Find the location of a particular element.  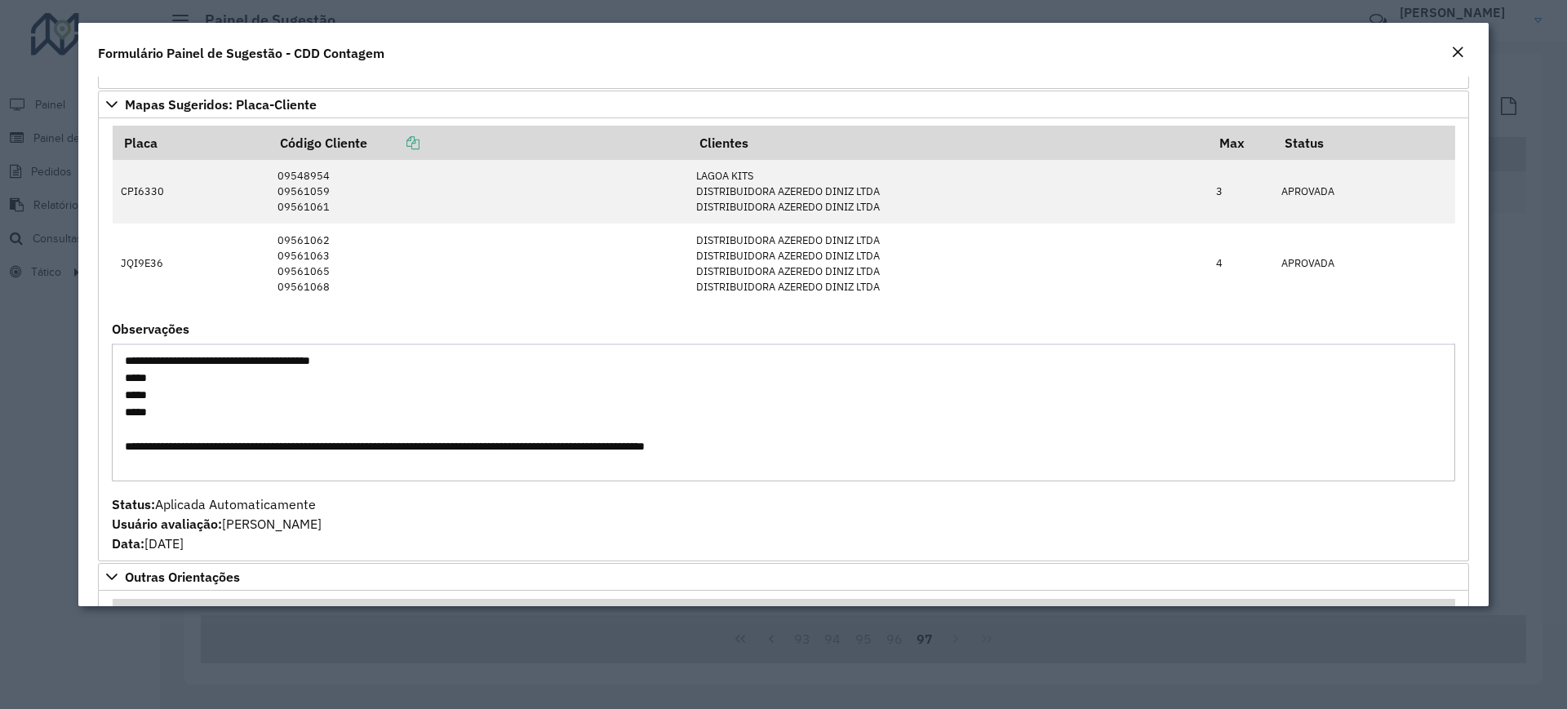

strong: Usuário avaliação: is located at coordinates (166, 524).